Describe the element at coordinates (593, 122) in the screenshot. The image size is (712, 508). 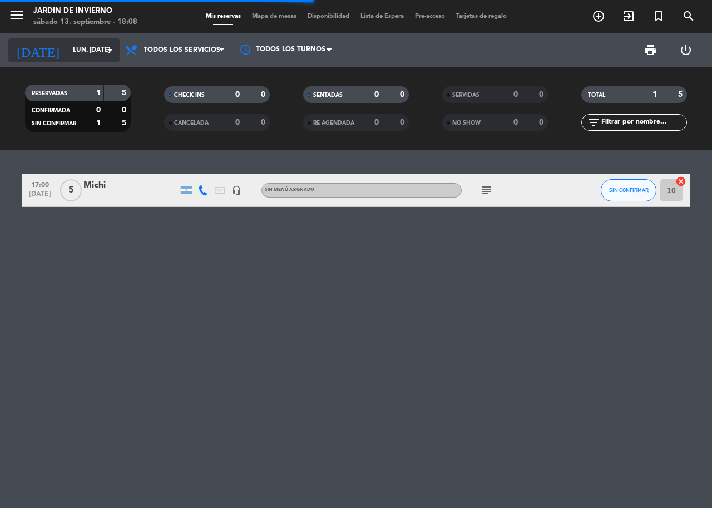
I see `i: filter_list` at that location.